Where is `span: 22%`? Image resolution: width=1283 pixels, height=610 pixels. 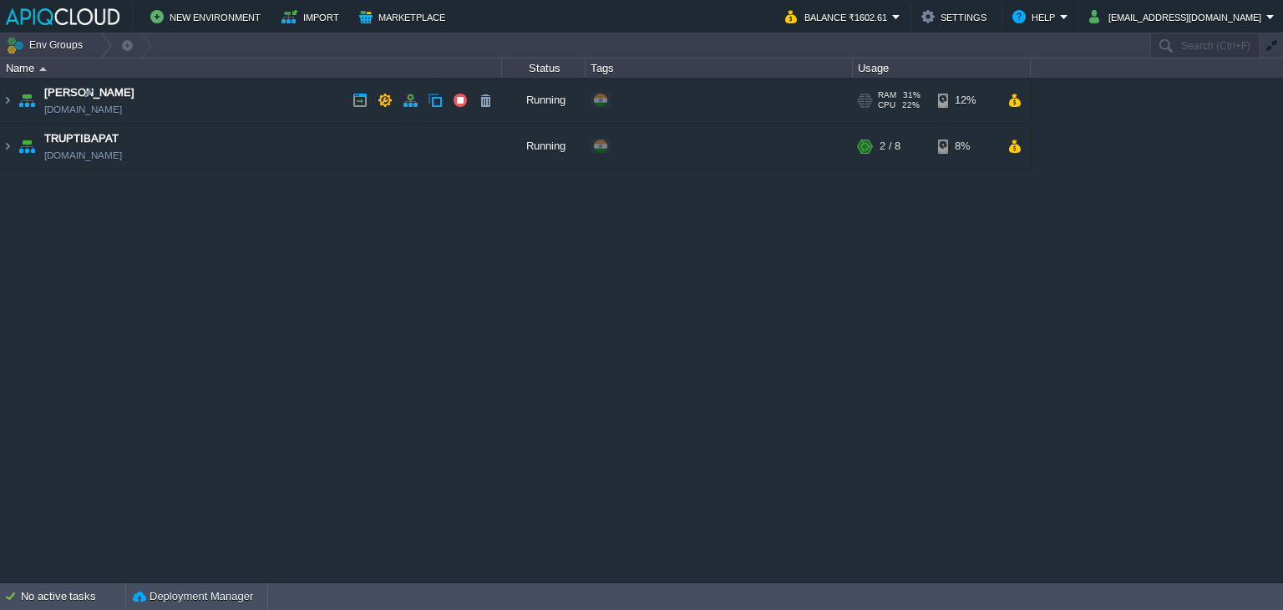
span: 22% is located at coordinates (910, 105).